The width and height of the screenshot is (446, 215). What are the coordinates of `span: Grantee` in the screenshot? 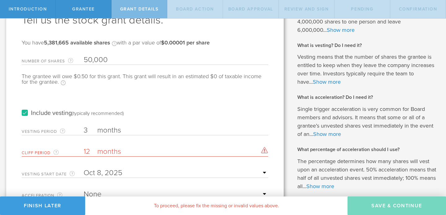 It's located at (83, 9).